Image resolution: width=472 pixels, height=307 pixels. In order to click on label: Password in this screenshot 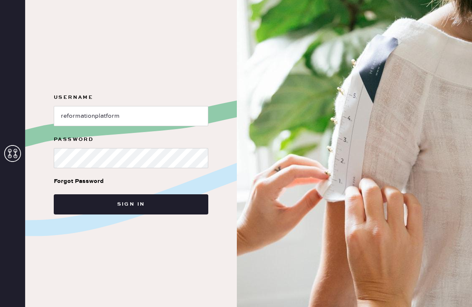, I will do `click(131, 139)`.